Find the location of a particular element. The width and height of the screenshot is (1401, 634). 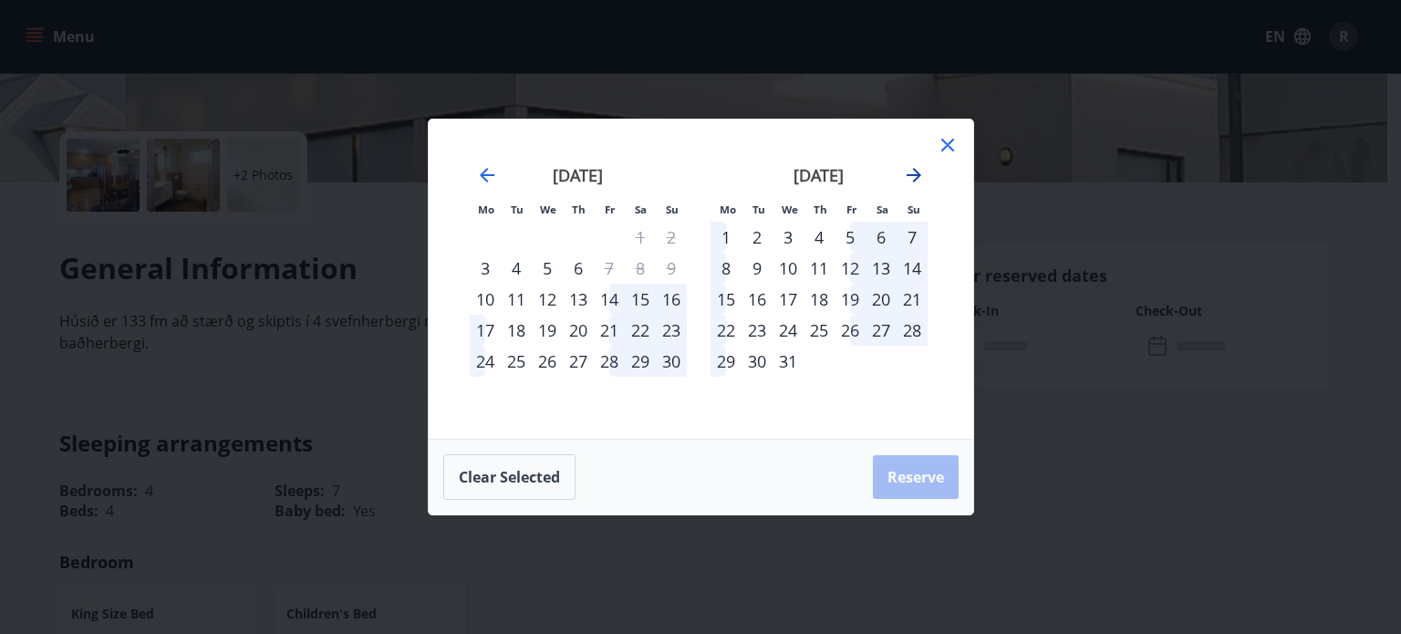

div: 10 is located at coordinates (788, 268).